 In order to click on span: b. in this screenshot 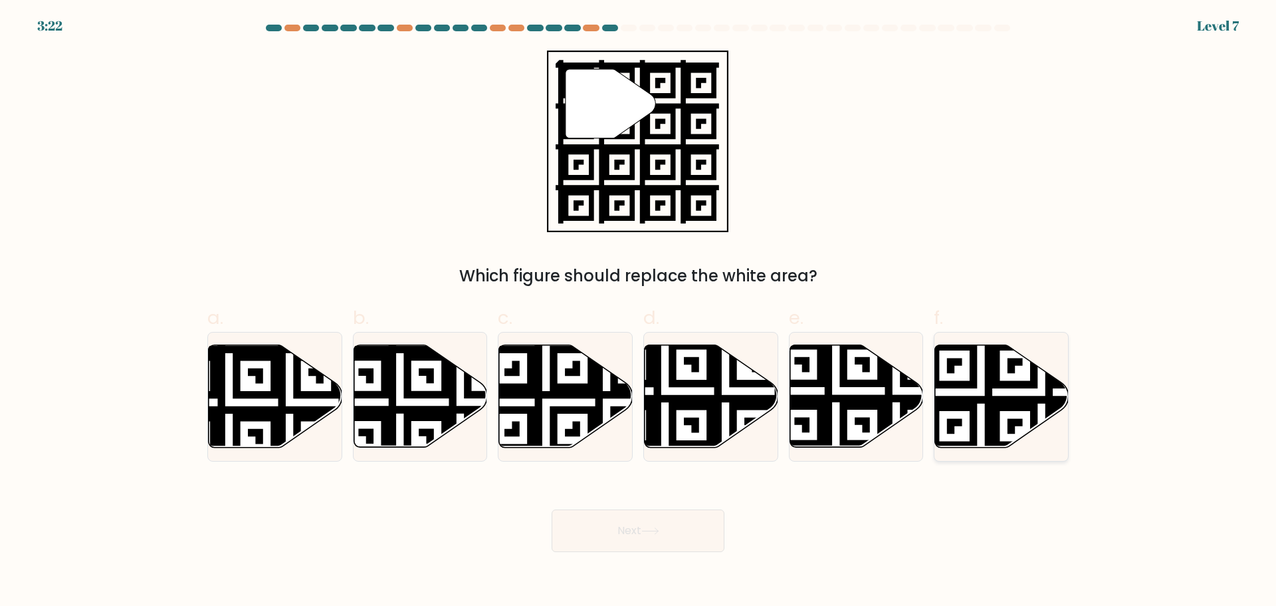, I will do `click(361, 317)`.